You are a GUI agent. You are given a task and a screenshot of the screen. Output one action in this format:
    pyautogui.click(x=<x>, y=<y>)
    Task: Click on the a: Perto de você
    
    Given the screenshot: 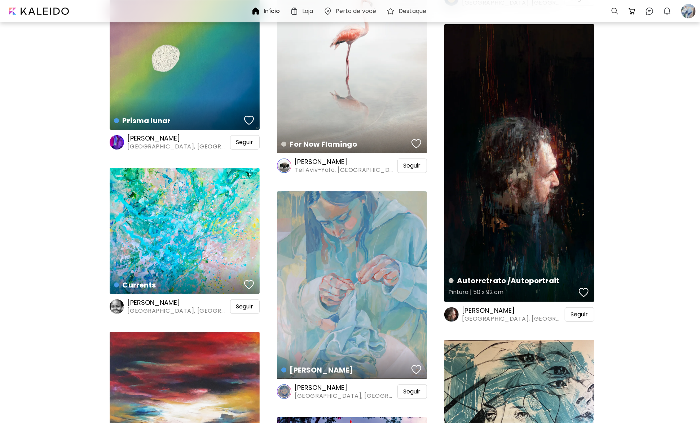 What is the action you would take?
    pyautogui.click(x=351, y=11)
    